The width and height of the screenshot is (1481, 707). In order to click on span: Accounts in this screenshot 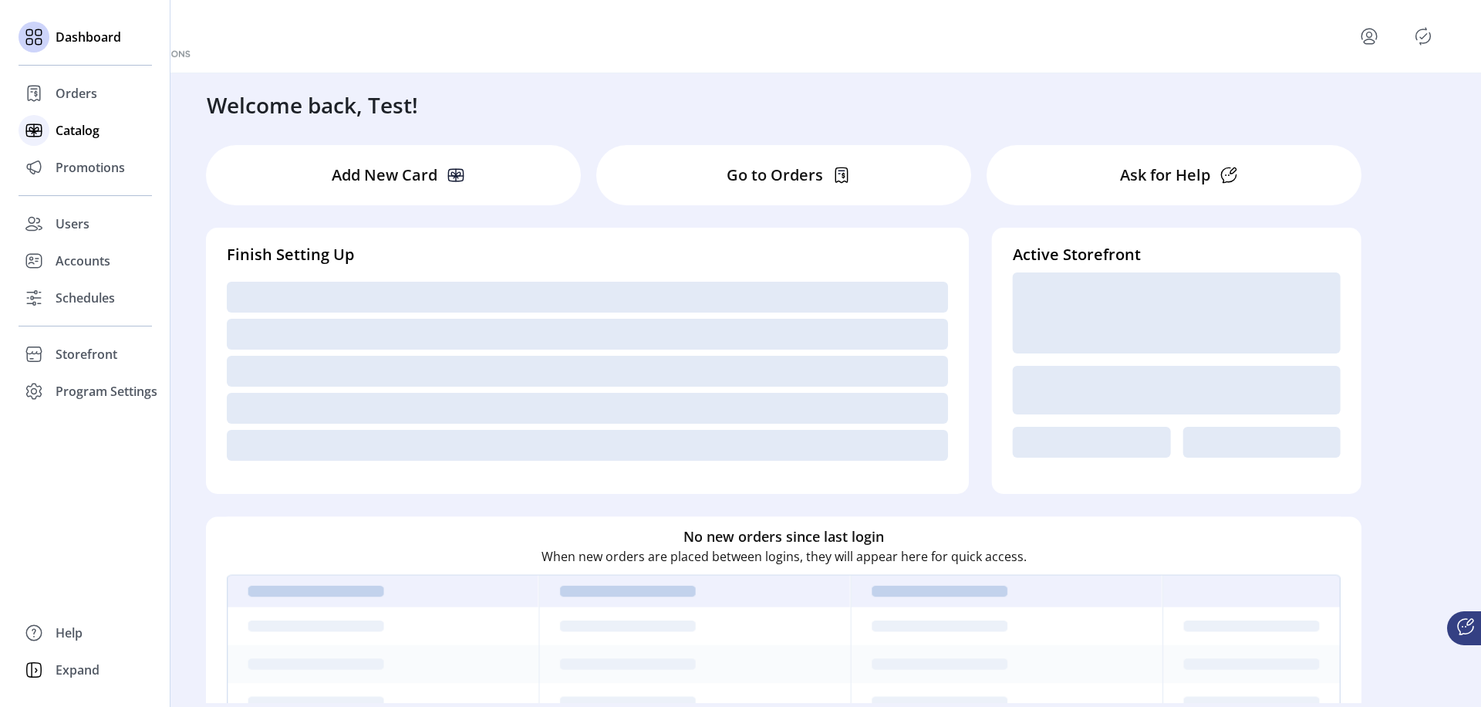, I will do `click(83, 261)`.